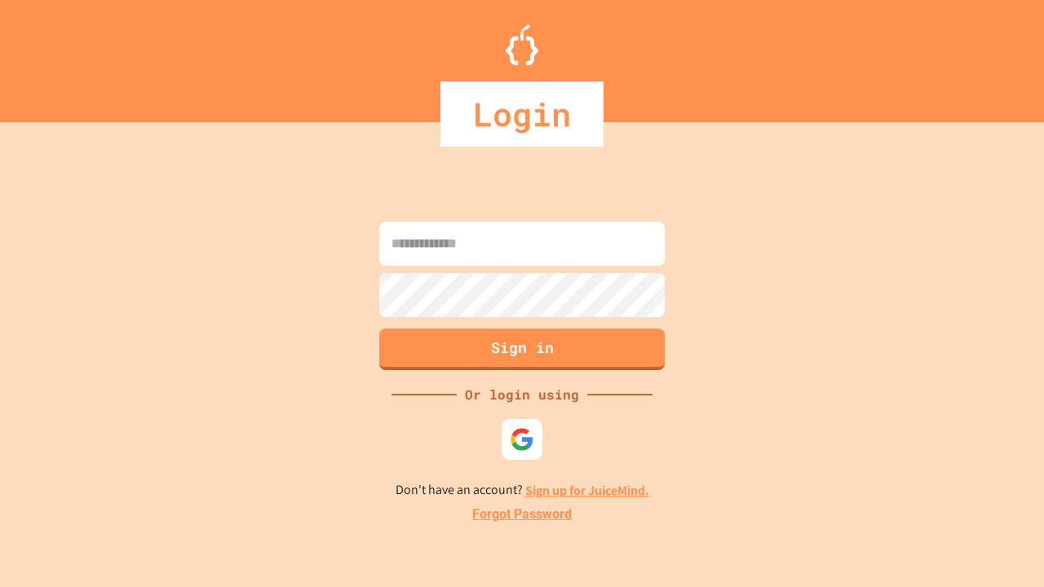 The height and width of the screenshot is (587, 1044). Describe the element at coordinates (522, 514) in the screenshot. I see `a: Forgot Password` at that location.